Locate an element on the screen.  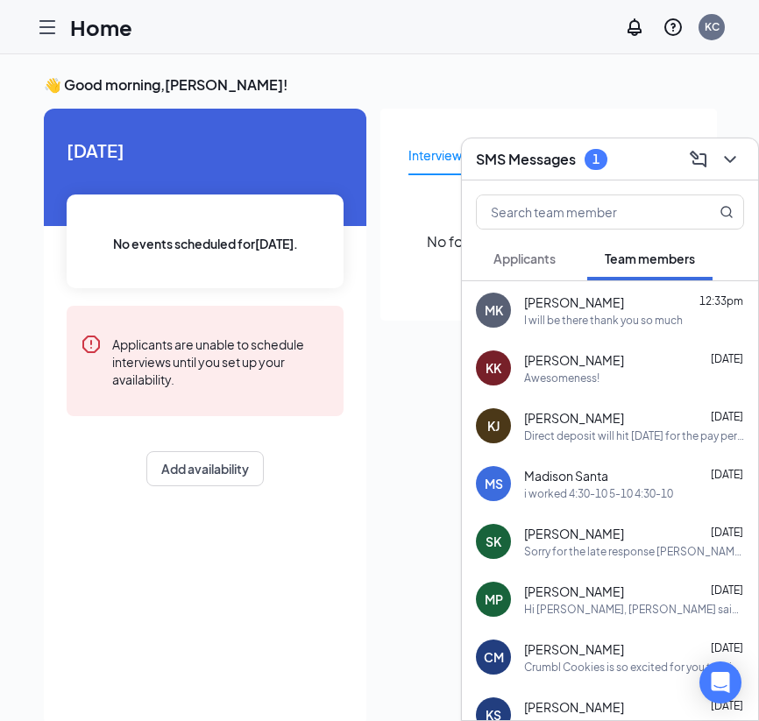
div: 1 is located at coordinates (596, 159).